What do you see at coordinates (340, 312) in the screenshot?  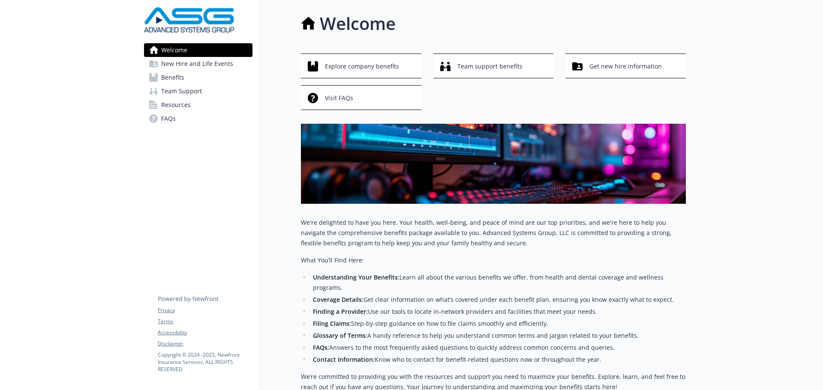 I see `strong: Finding a Provider:` at bounding box center [340, 312].